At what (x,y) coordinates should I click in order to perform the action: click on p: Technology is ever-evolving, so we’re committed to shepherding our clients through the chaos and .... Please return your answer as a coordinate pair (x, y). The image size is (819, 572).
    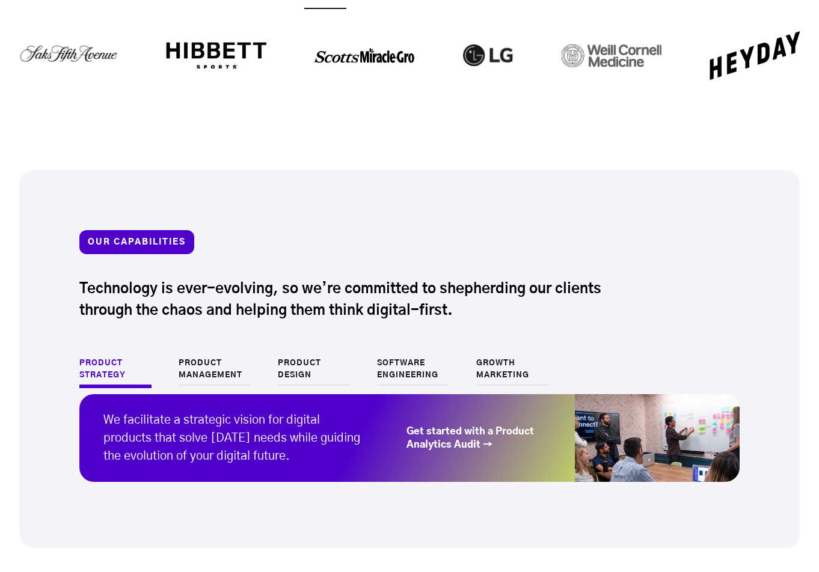
    Looking at the image, I should click on (362, 300).